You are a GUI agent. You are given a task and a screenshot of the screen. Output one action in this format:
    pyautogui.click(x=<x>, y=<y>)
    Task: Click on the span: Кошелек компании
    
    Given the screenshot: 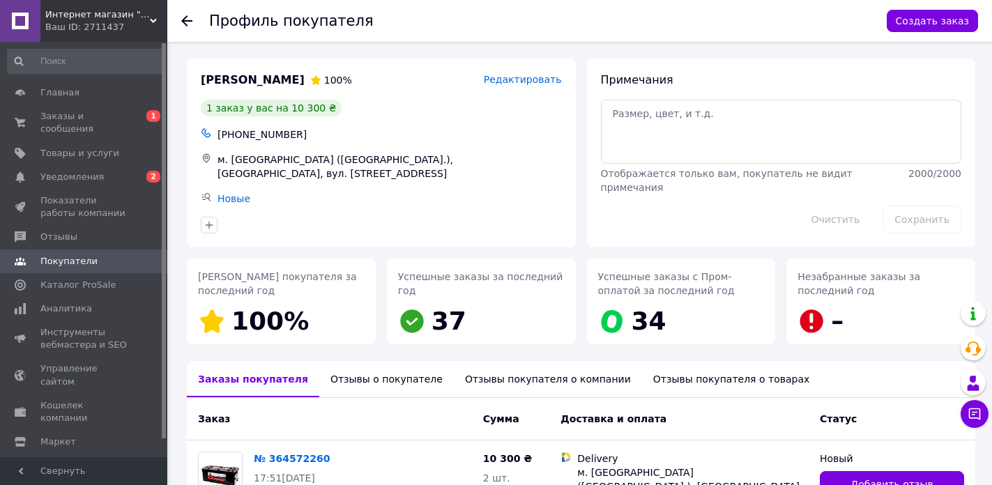 What is the action you would take?
    pyautogui.click(x=84, y=412)
    